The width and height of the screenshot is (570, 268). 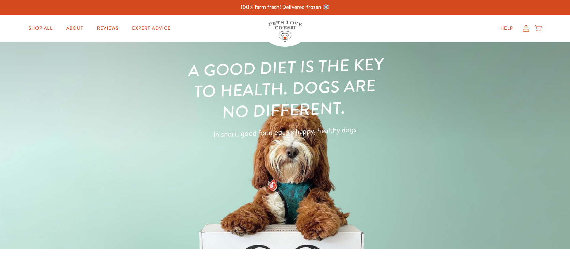 What do you see at coordinates (75, 28) in the screenshot?
I see `a: About` at bounding box center [75, 28].